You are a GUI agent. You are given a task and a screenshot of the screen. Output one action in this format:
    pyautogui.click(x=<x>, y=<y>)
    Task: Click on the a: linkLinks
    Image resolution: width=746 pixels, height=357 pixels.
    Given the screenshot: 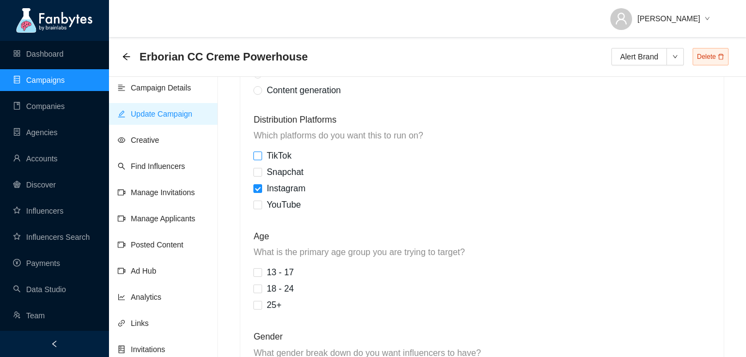 What is the action you would take?
    pyautogui.click(x=133, y=323)
    